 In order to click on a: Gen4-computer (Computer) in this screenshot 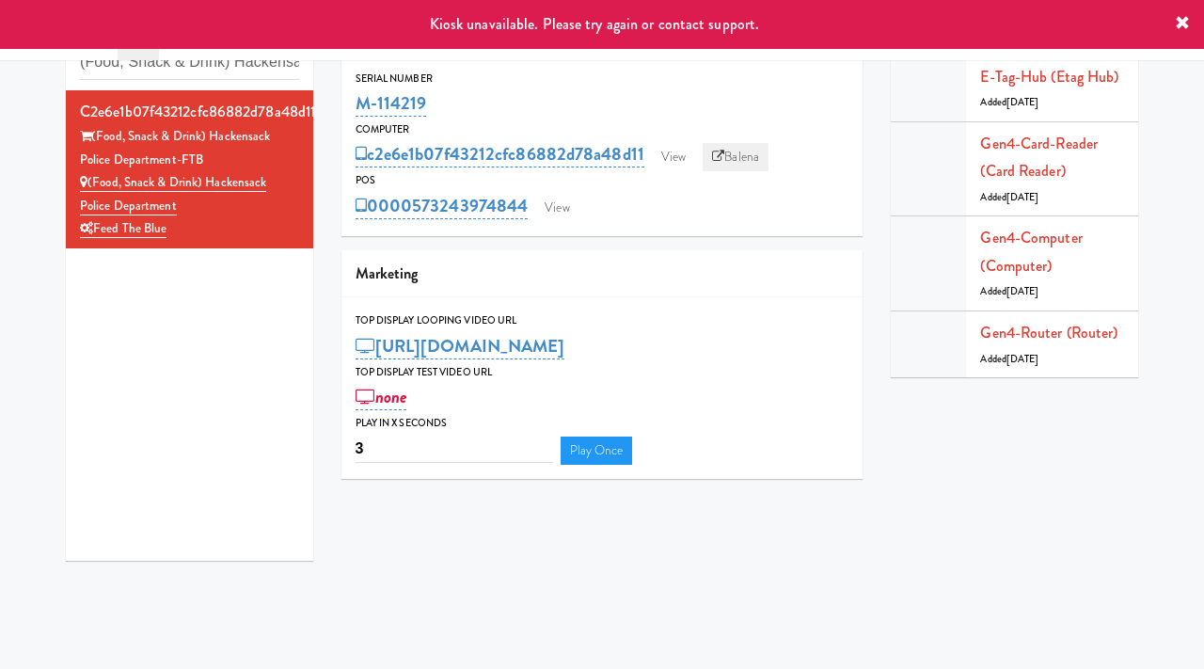, I will do `click(1031, 251)`.